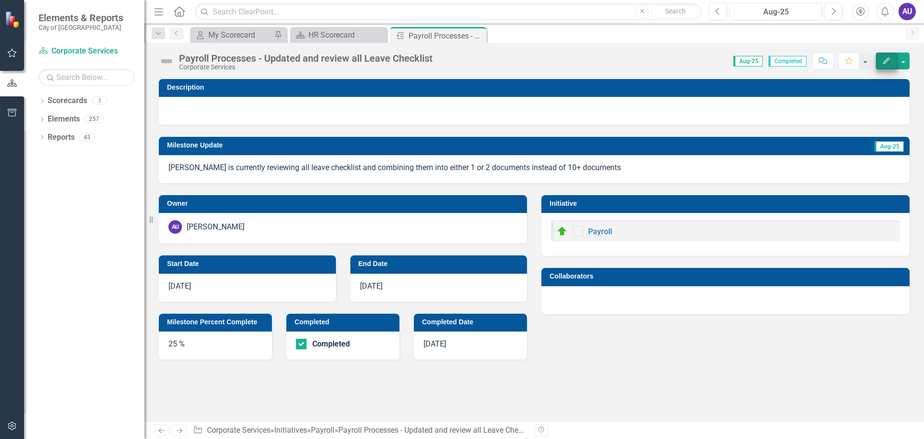  I want to click on div: 257, so click(94, 119).